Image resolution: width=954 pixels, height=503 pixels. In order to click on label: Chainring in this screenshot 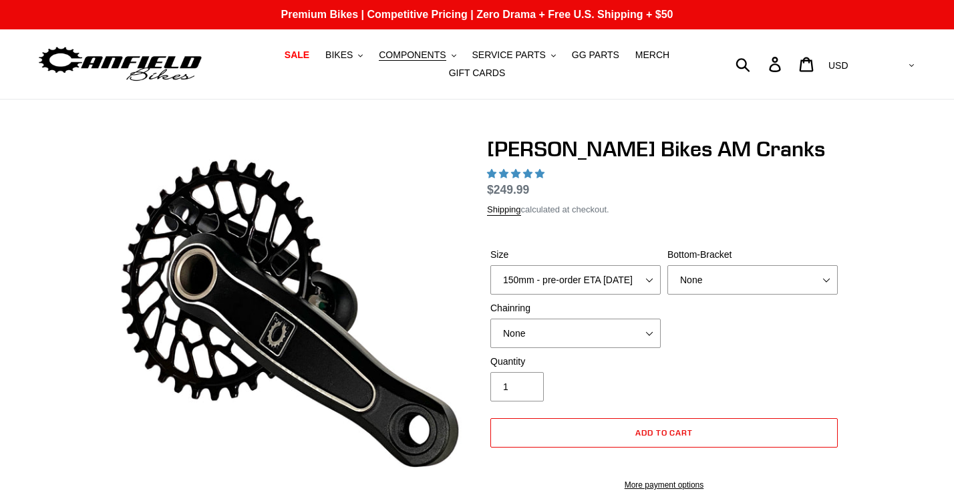, I will do `click(575, 308)`.